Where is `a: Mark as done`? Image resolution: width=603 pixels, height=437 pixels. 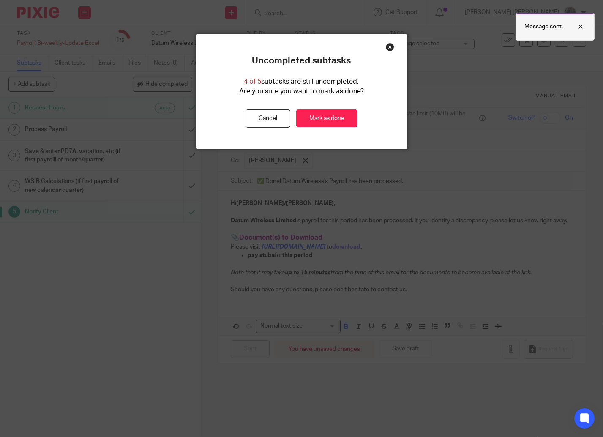
a: Mark as done is located at coordinates (327, 118).